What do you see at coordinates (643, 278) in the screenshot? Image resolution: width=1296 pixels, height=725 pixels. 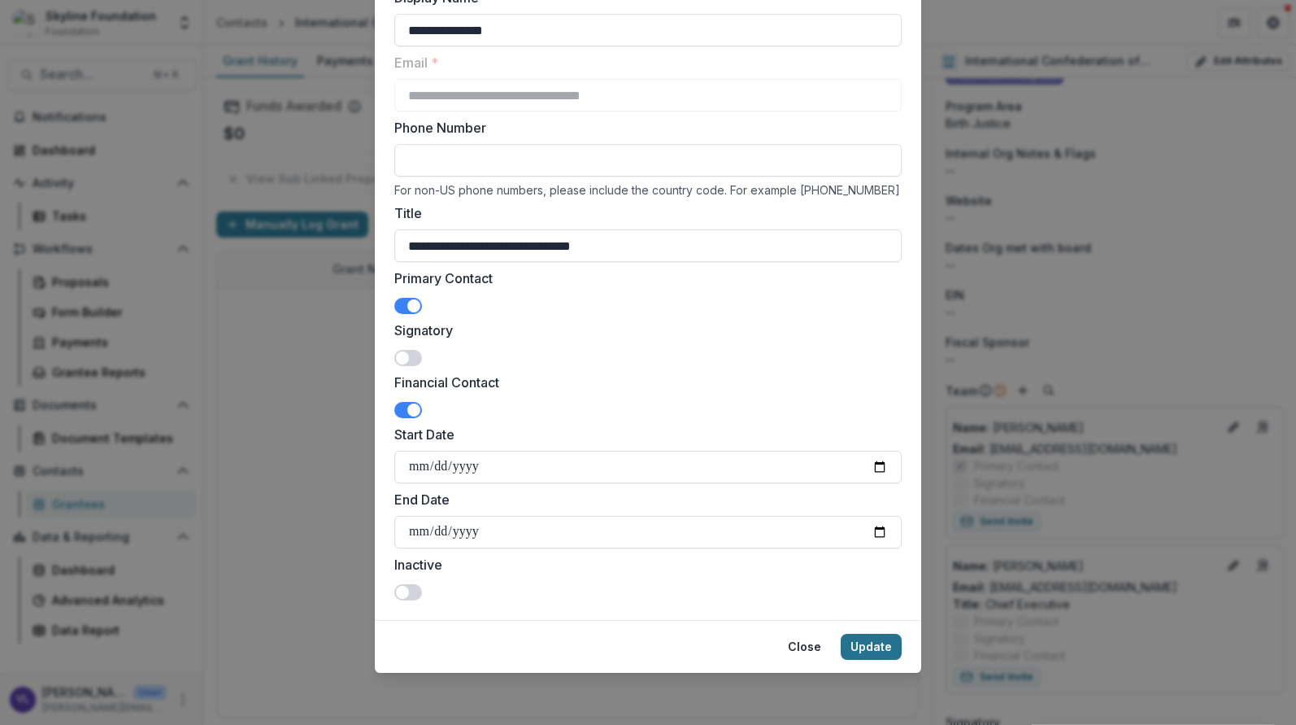 I see `label: Primary Contact` at bounding box center [643, 278].